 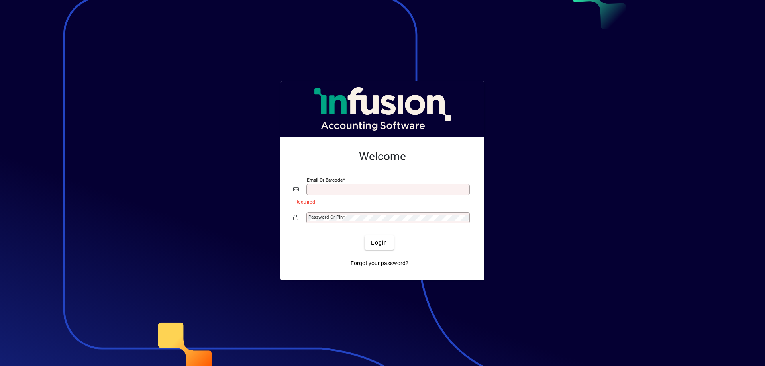 I want to click on span: Login, so click(x=379, y=243).